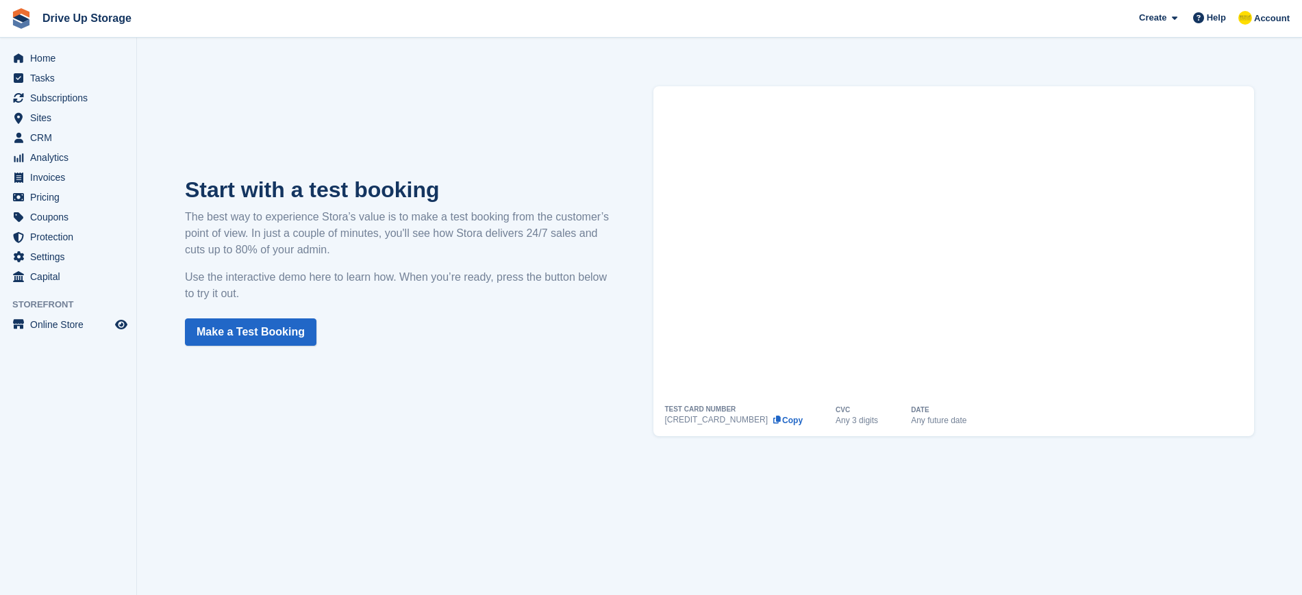 Image resolution: width=1302 pixels, height=595 pixels. What do you see at coordinates (71, 177) in the screenshot?
I see `span: Invoices` at bounding box center [71, 177].